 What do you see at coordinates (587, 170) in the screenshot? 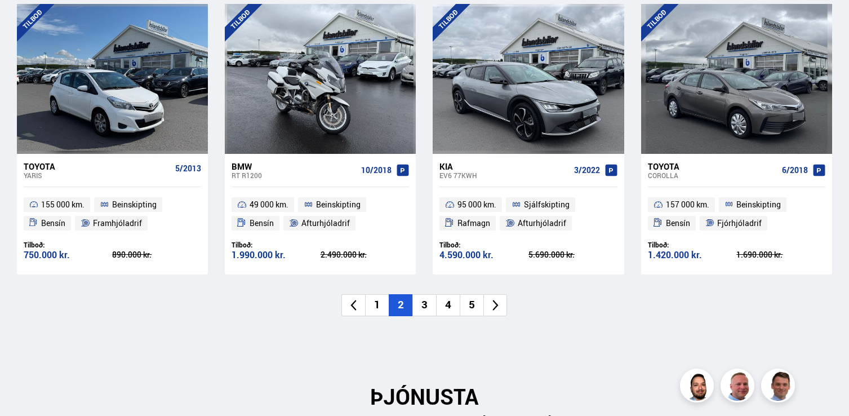
I see `span: 3/2022` at bounding box center [587, 170].